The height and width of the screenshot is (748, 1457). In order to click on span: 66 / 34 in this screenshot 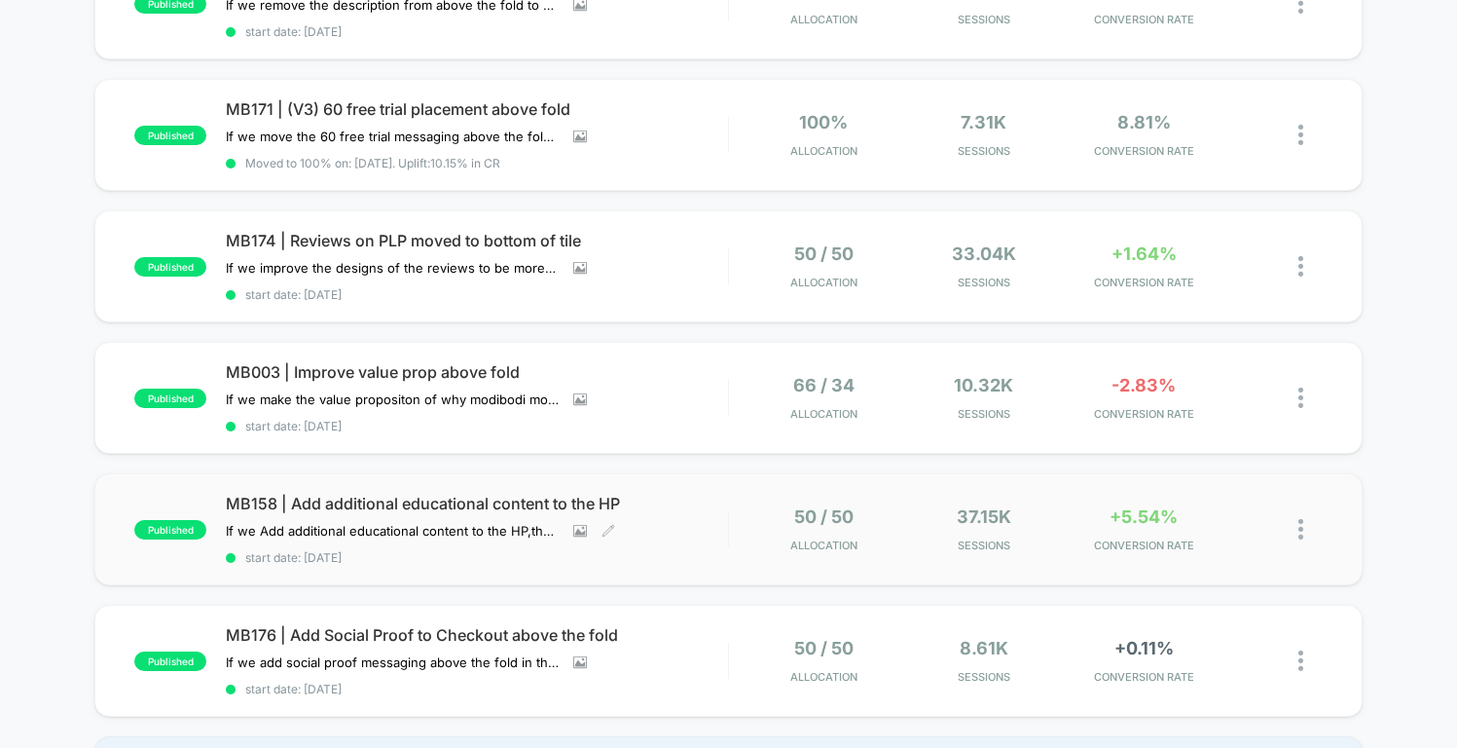, I will do `click(823, 384)`.